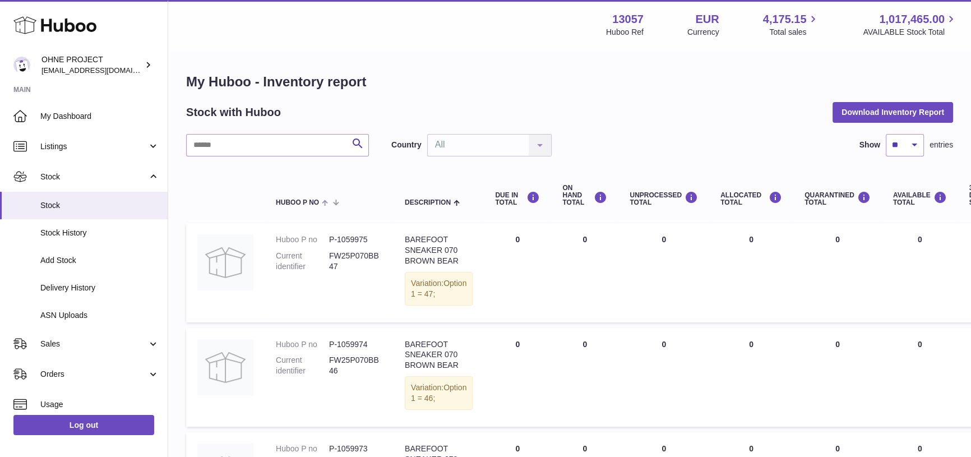 This screenshot has width=971, height=457. Describe the element at coordinates (751, 199) in the screenshot. I see `div: ALLOCATED Total` at that location.